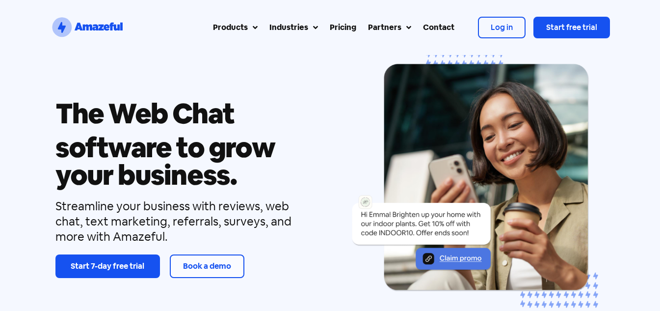  Describe the element at coordinates (207, 266) in the screenshot. I see `a: Book a demo` at that location.